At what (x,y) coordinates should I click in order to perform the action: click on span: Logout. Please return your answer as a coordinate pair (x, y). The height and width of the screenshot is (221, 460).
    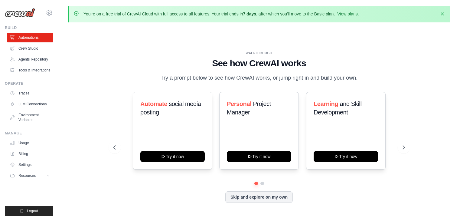
    Looking at the image, I should click on (32, 211).